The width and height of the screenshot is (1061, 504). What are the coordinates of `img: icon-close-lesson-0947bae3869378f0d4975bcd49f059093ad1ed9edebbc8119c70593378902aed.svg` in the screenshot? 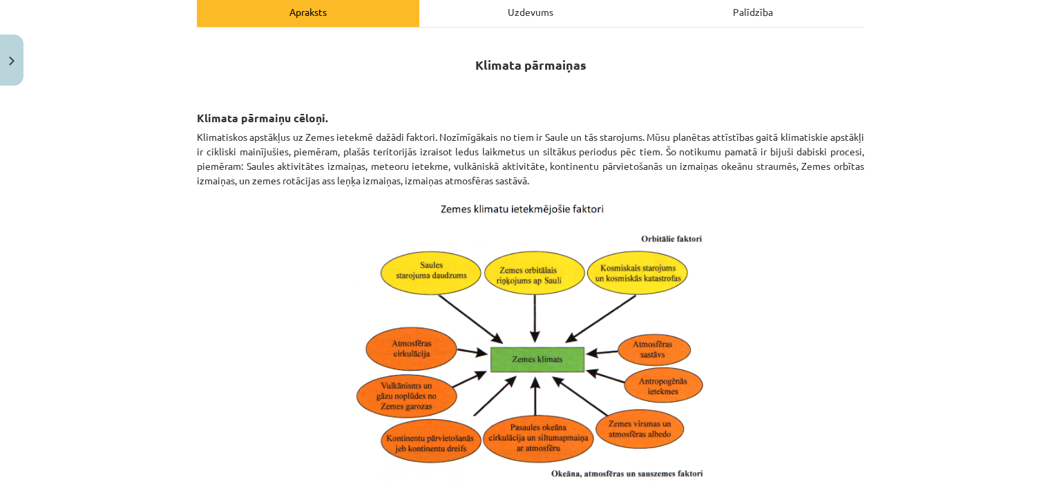 It's located at (12, 61).